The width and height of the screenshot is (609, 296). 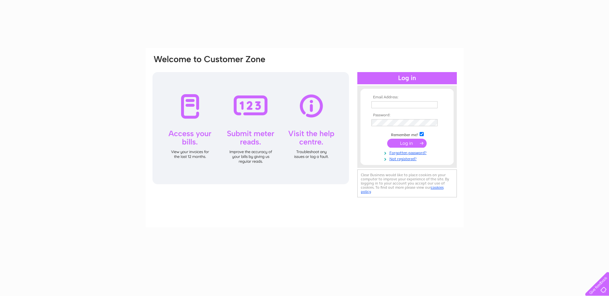 I want to click on input: Submit, so click(x=406, y=143).